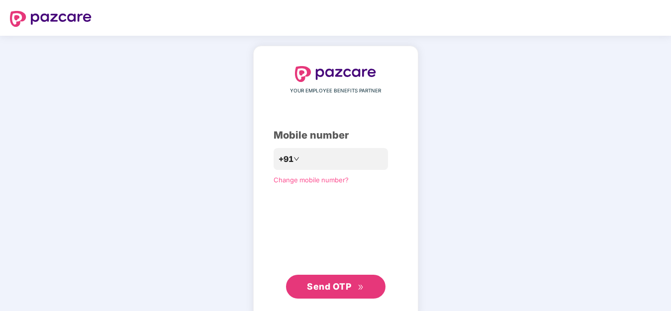  I want to click on span: double-right, so click(361, 287).